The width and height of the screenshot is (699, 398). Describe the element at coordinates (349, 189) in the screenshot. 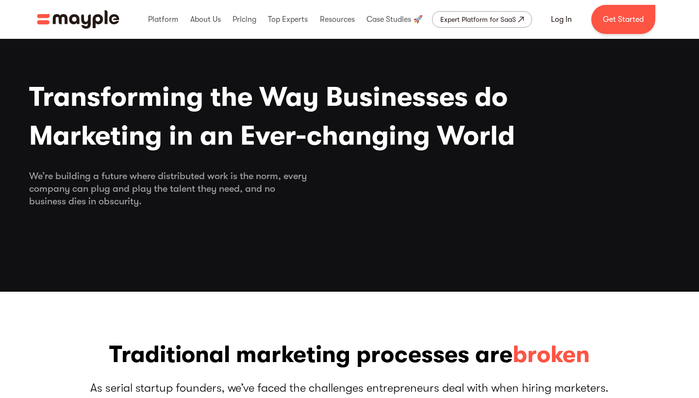

I see `div: We’re building a future where distributed work is the norm, every` at that location.